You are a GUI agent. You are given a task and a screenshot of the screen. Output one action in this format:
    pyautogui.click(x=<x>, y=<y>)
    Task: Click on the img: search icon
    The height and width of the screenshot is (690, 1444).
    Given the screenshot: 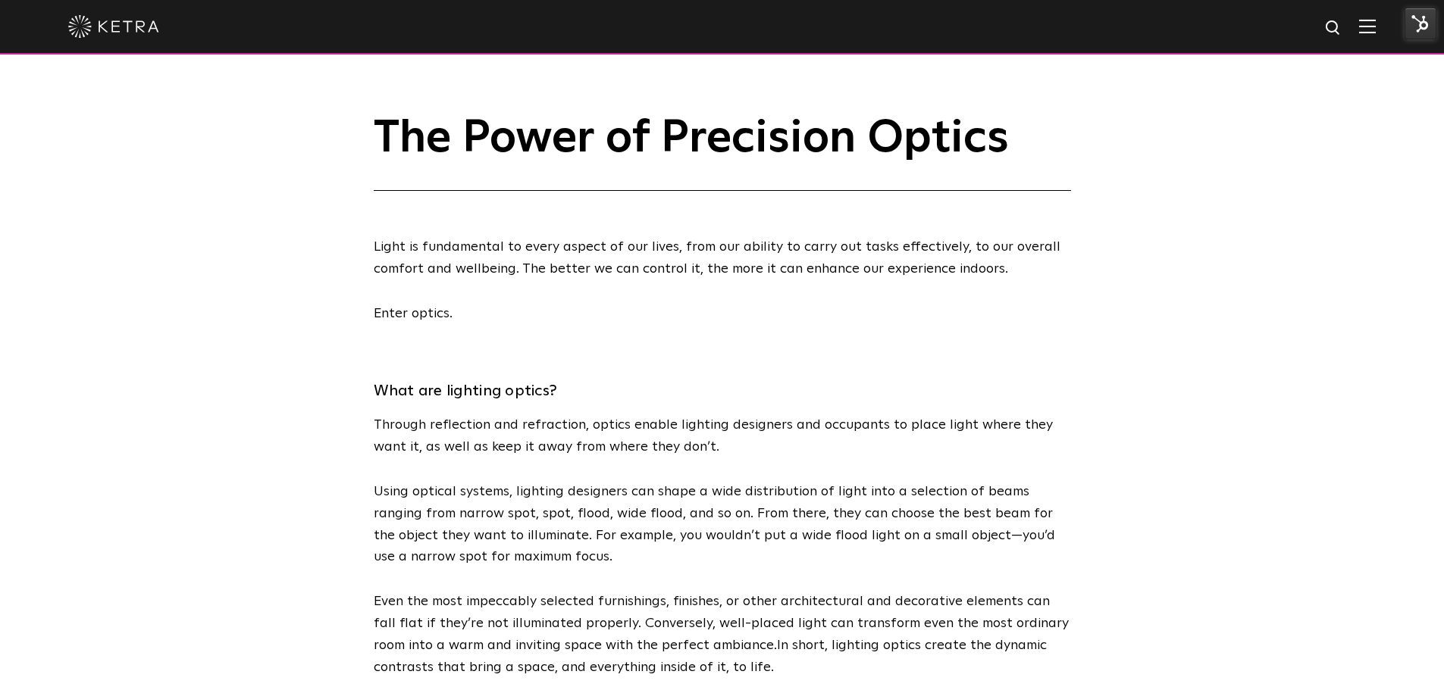 What is the action you would take?
    pyautogui.click(x=1333, y=28)
    